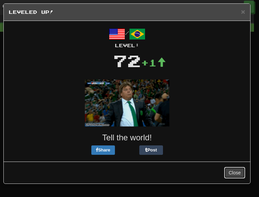  Describe the element at coordinates (127, 12) in the screenshot. I see `h5: Leveled Up!` at that location.